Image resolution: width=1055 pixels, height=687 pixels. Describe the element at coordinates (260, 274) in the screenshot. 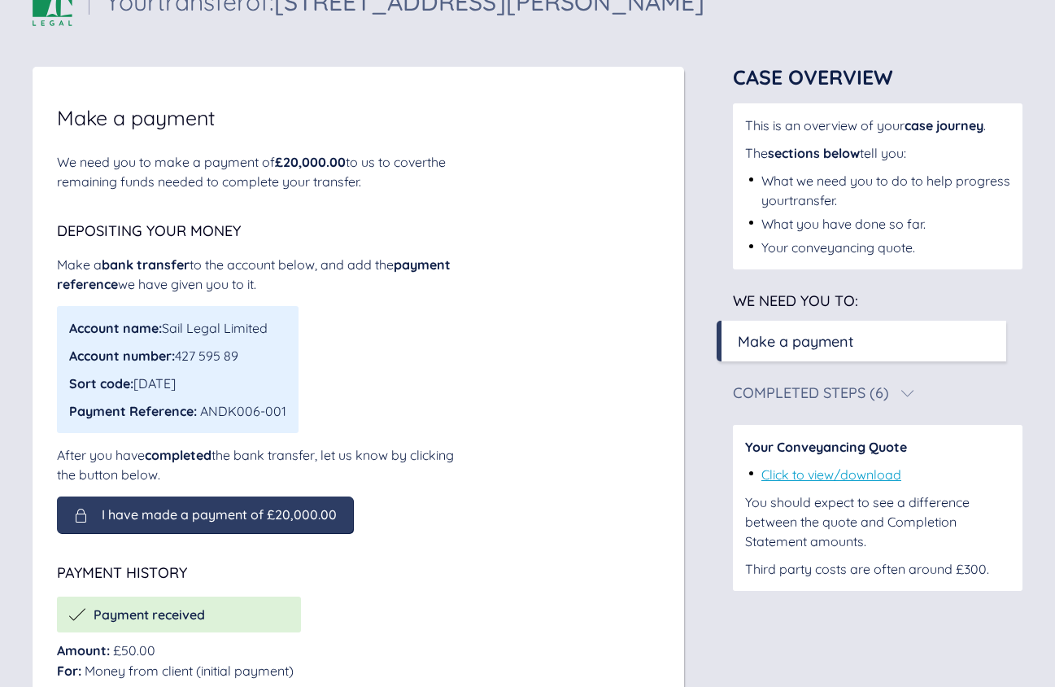

I see `div: Make a to the account below, and add the we have given you to it.` at that location.